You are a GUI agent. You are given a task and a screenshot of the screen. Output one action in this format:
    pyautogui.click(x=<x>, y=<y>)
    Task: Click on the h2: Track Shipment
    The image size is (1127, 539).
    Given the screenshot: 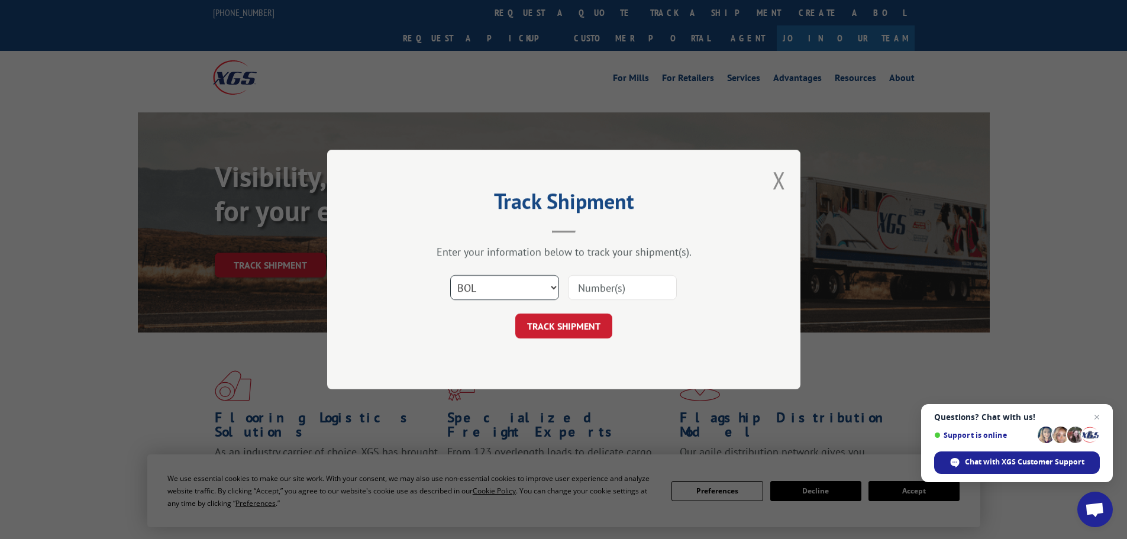 What is the action you would take?
    pyautogui.click(x=564, y=204)
    